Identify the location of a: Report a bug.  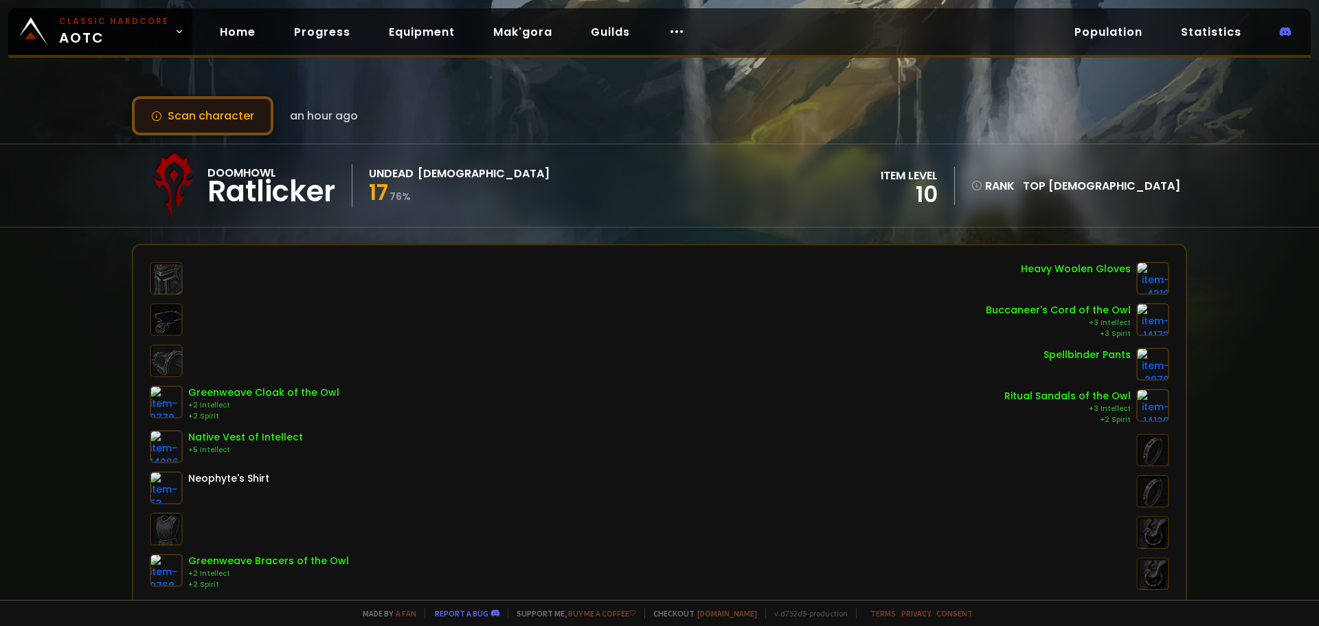
(462, 613).